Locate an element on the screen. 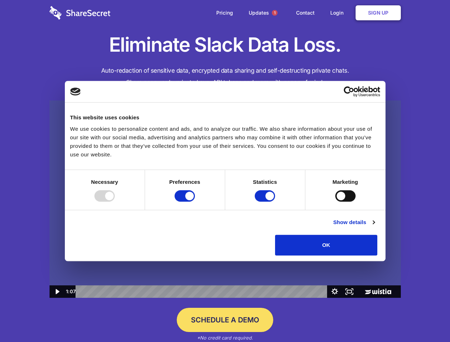  strong: Marketing is located at coordinates (346, 182).